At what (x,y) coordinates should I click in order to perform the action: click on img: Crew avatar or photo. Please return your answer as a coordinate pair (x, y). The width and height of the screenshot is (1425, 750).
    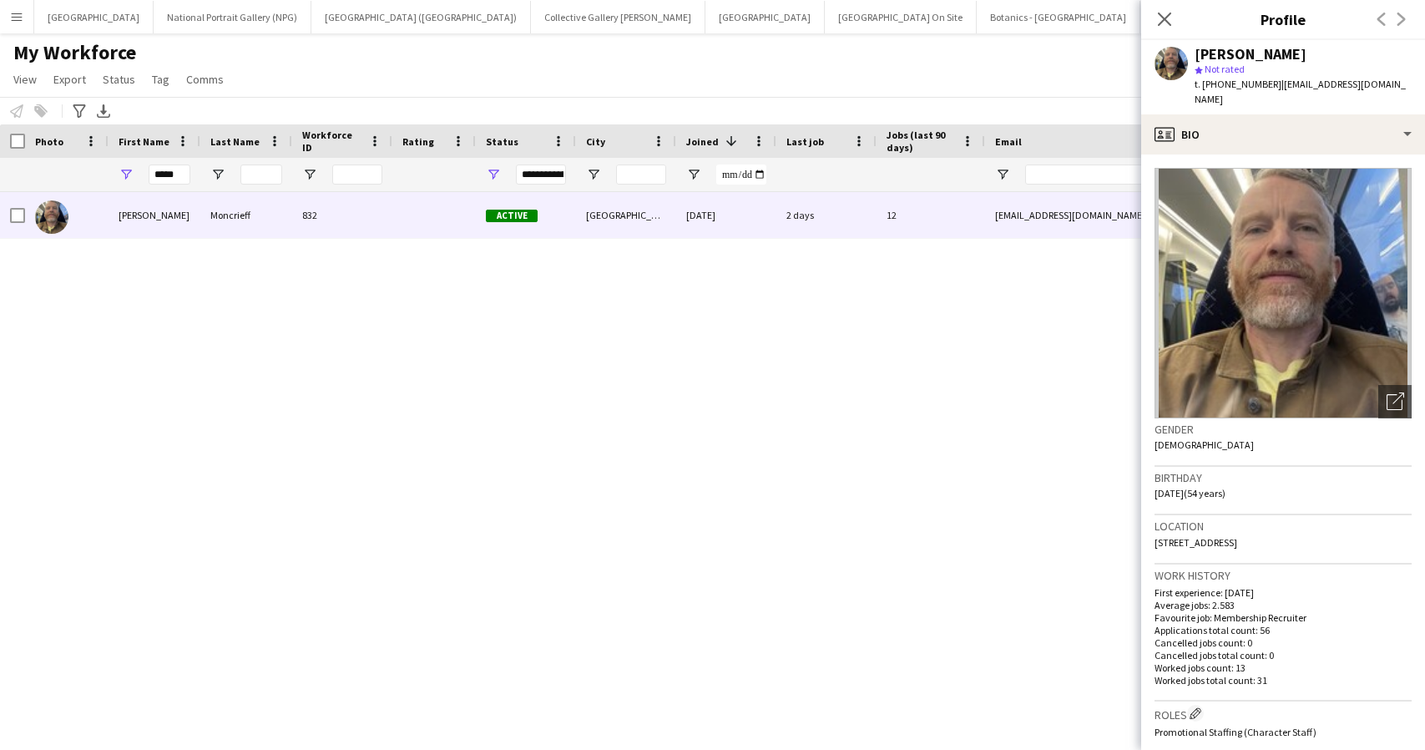
    Looking at the image, I should click on (1283, 293).